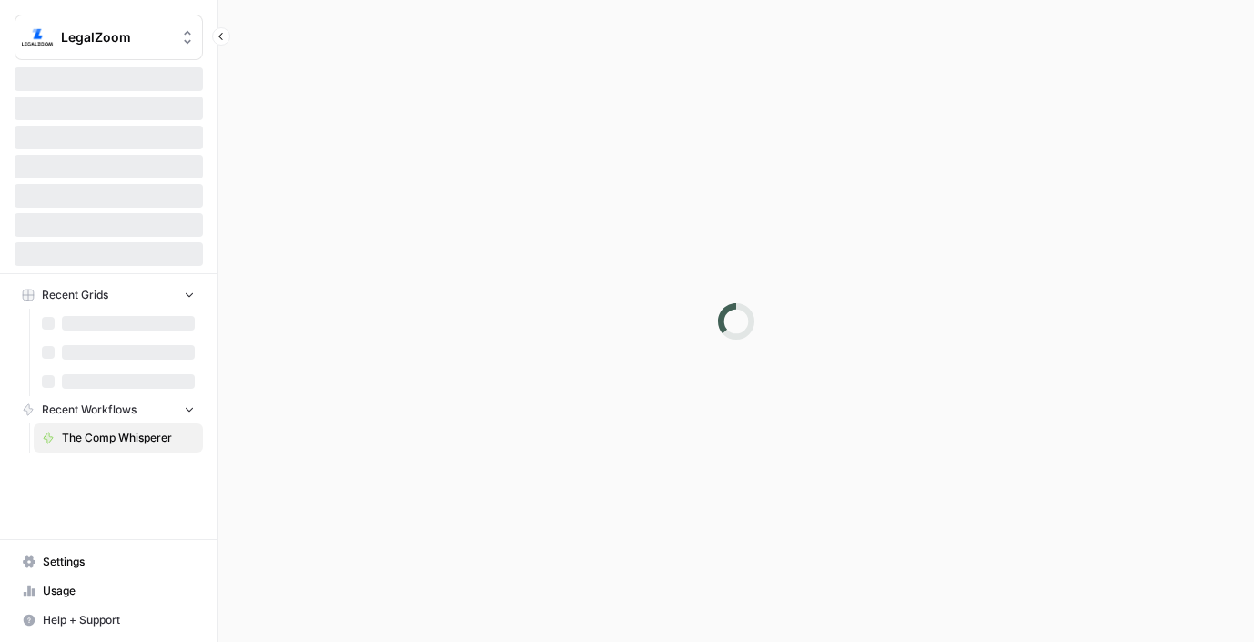  I want to click on button: Recent Grids, so click(108, 295).